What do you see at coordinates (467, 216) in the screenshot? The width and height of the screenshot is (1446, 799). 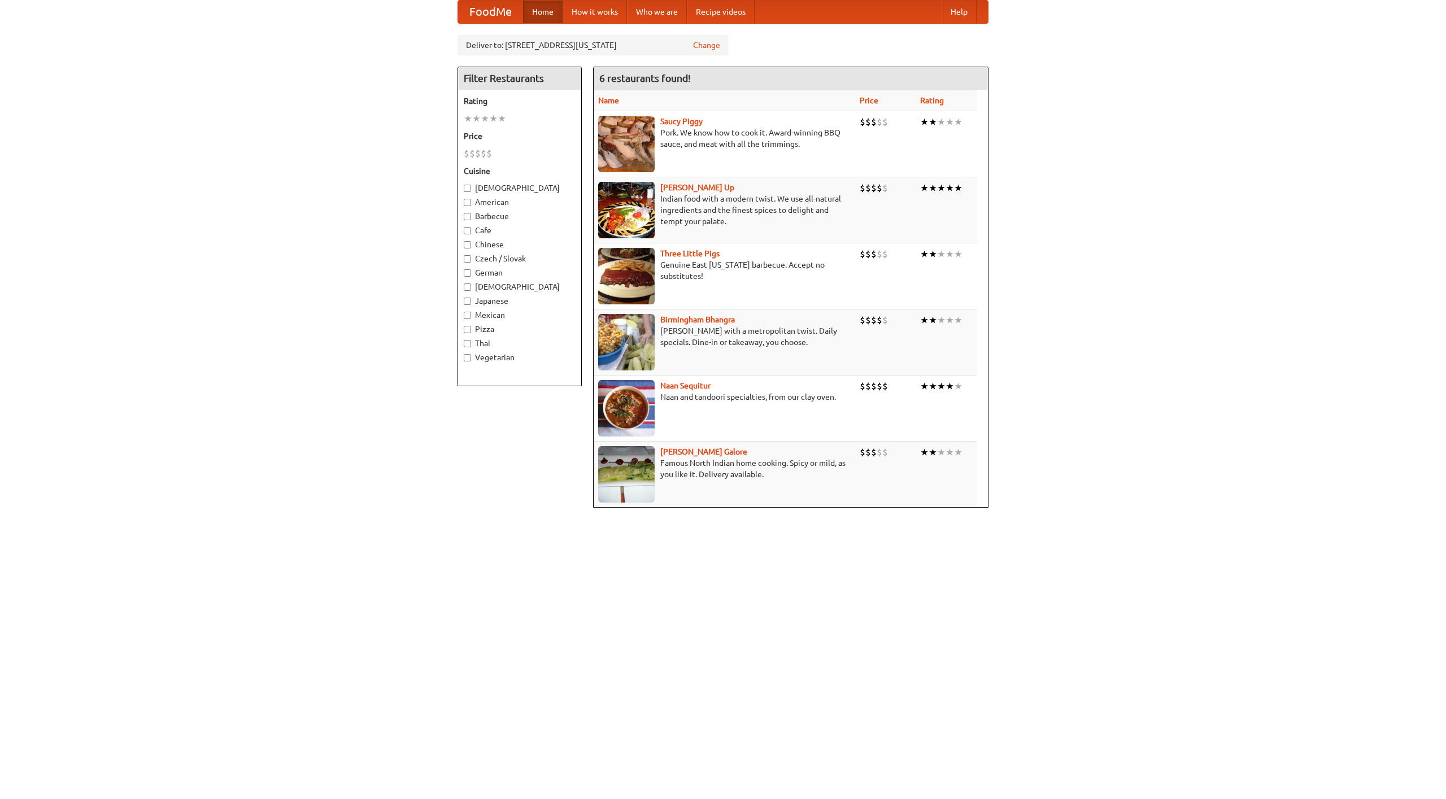 I see `input: Barbecue` at bounding box center [467, 216].